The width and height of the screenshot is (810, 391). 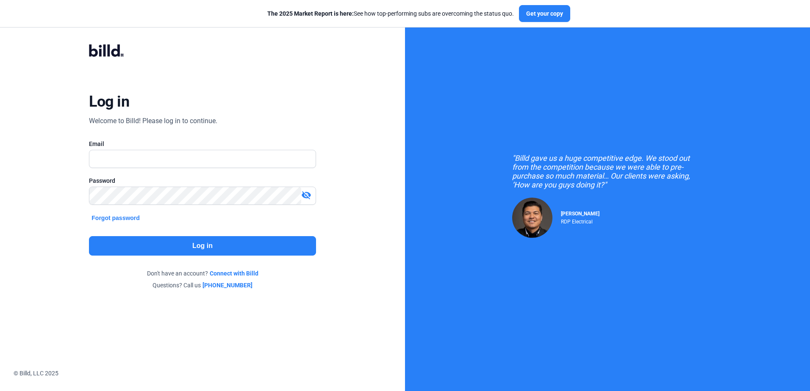 I want to click on div: Questions? Call us, so click(x=202, y=285).